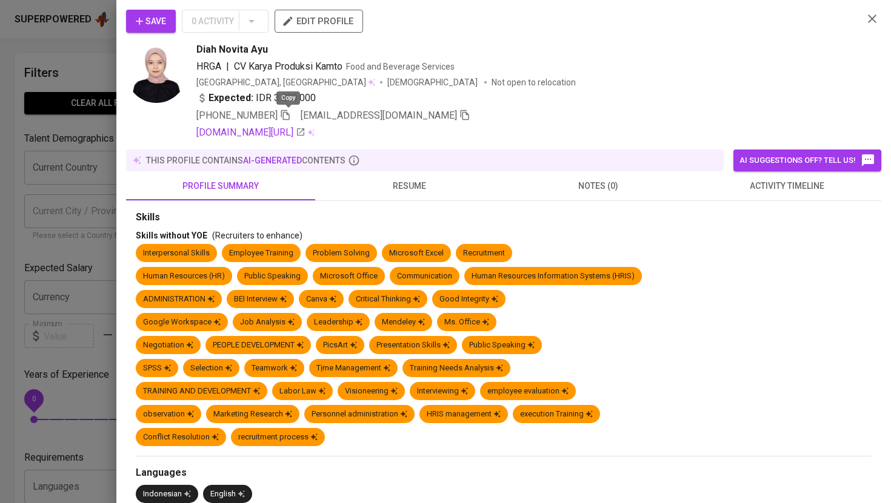  What do you see at coordinates (151, 21) in the screenshot?
I see `button: Save` at bounding box center [151, 21].